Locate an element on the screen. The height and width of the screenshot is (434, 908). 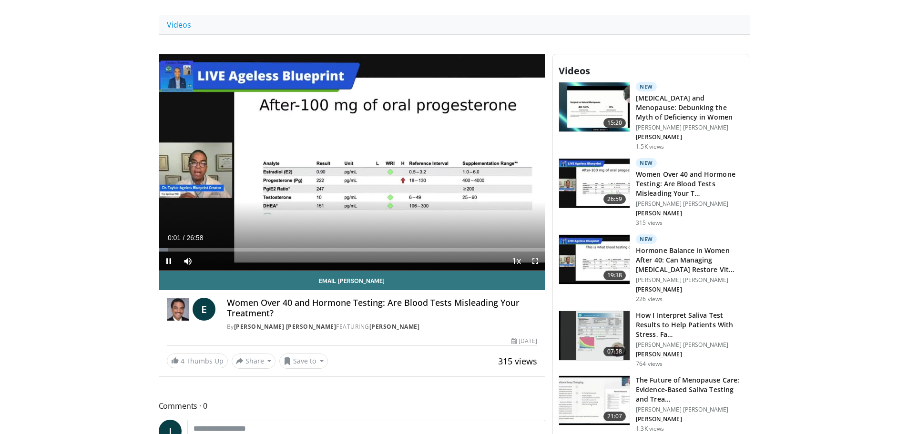
span: 26:58 is located at coordinates (194, 238).